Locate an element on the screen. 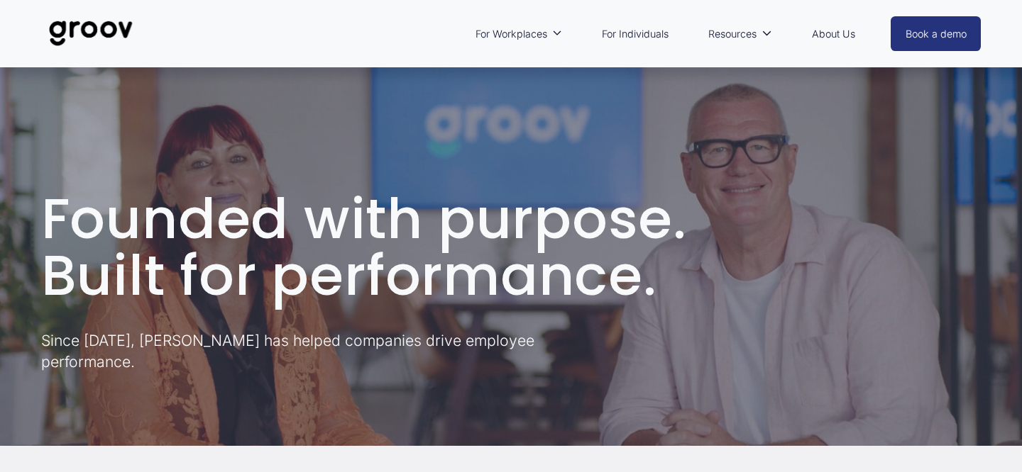 Image resolution: width=1022 pixels, height=472 pixels. img: Groov | Unlock Human Potential at Work and in Life is located at coordinates (91, 33).